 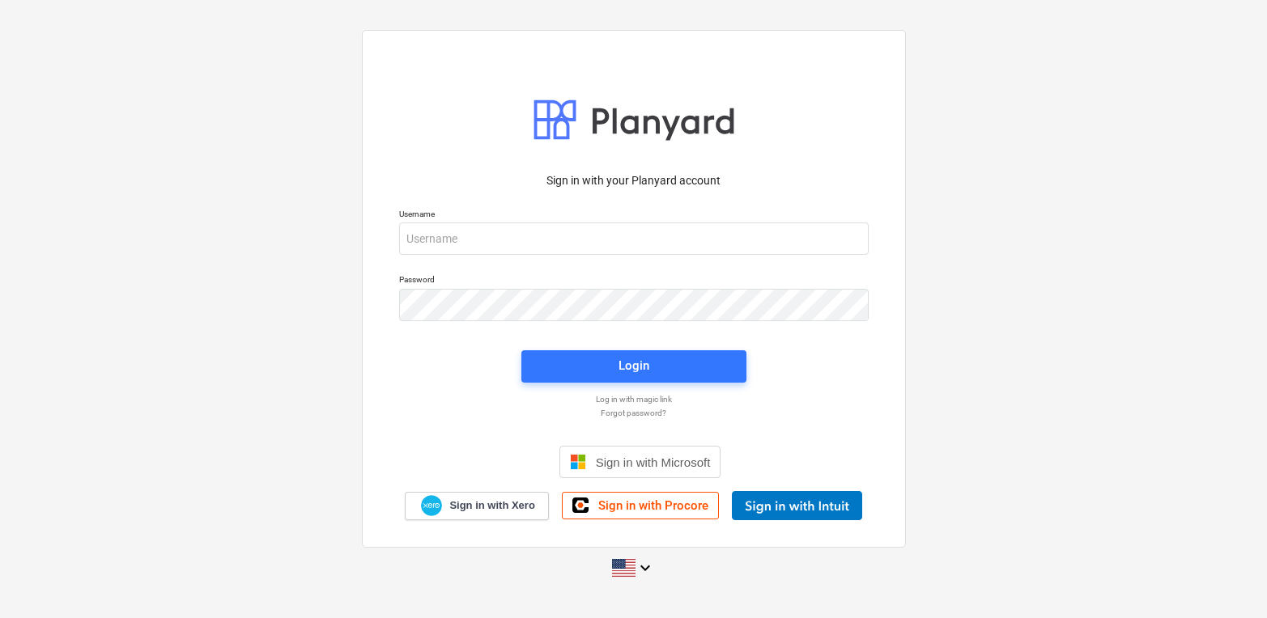 I want to click on span: Sign in with Xero, so click(x=491, y=506).